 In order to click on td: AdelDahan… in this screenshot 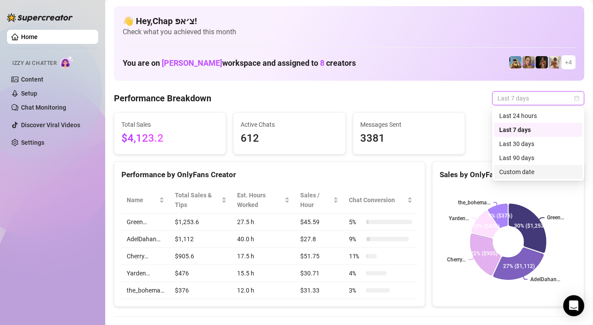, I will do `click(146, 239)`.